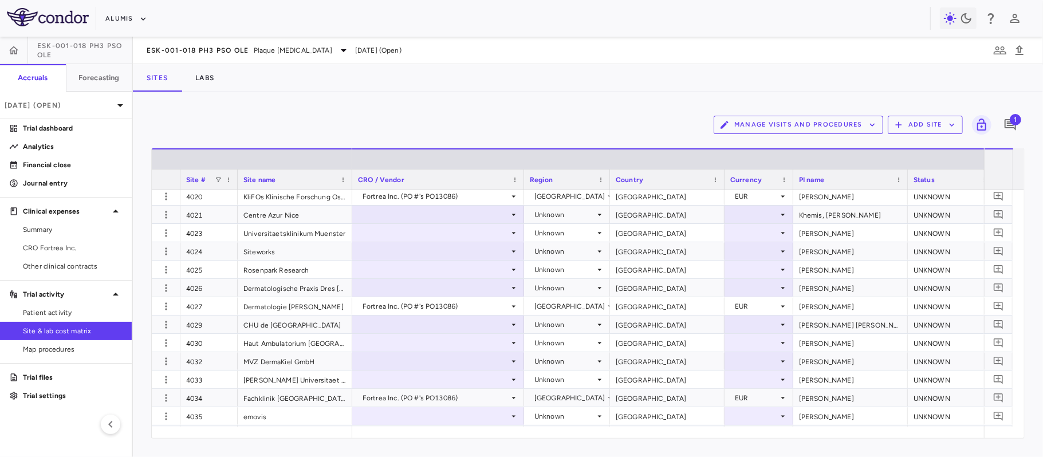 This screenshot has height=457, width=1043. I want to click on button: Manage Visits and Procedures, so click(798, 125).